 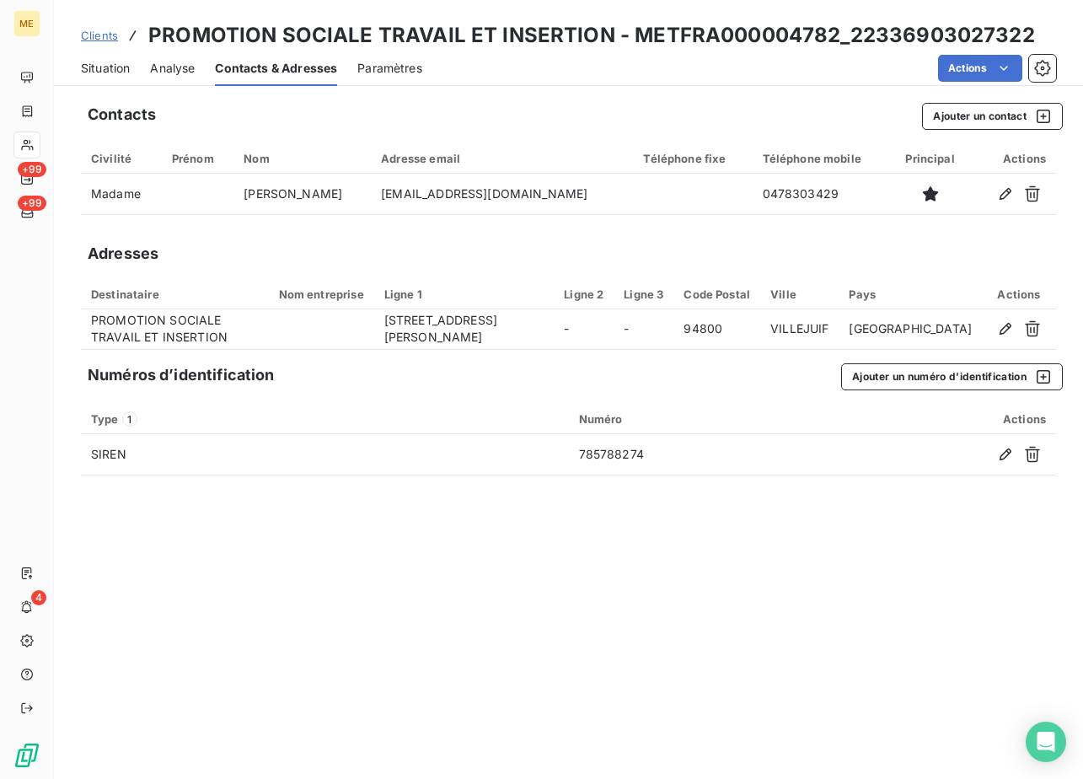 What do you see at coordinates (1046, 741) in the screenshot?
I see `div: Open Intercom Messenger` at bounding box center [1046, 741].